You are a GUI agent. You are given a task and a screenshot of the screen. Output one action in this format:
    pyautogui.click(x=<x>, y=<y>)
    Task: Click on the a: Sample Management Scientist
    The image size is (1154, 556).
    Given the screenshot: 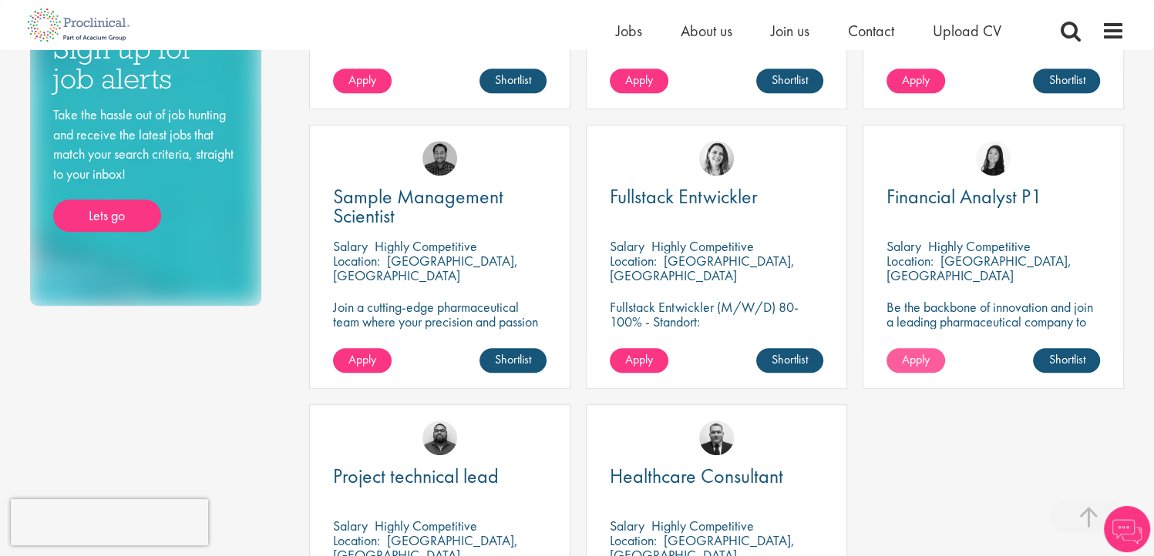 What is the action you would take?
    pyautogui.click(x=439, y=207)
    